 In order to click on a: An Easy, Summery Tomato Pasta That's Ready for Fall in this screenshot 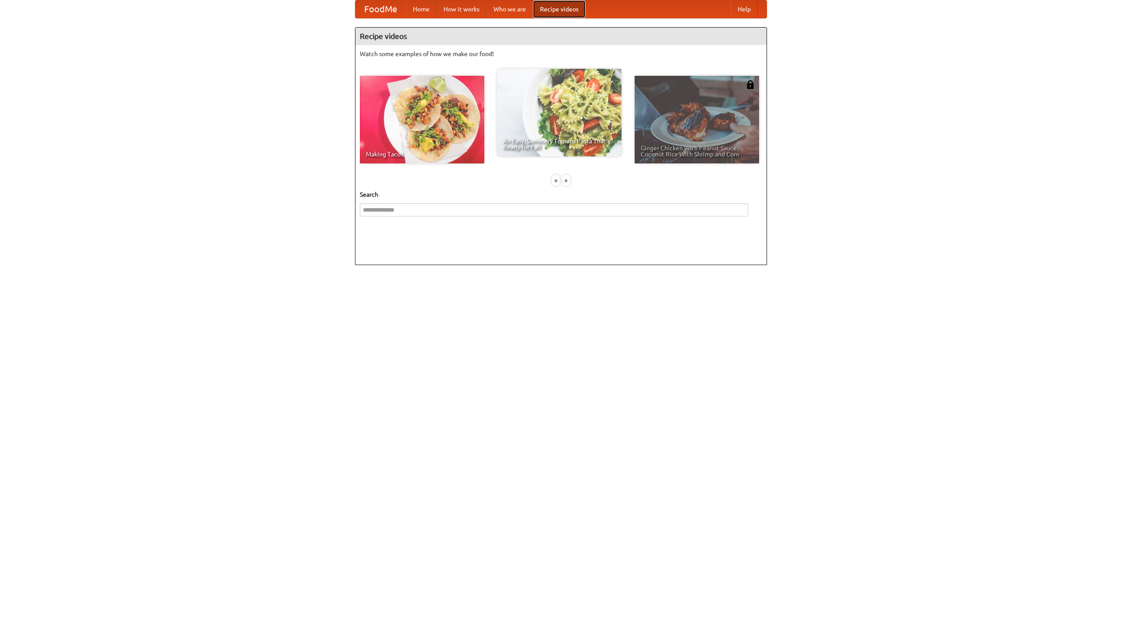, I will do `click(559, 113)`.